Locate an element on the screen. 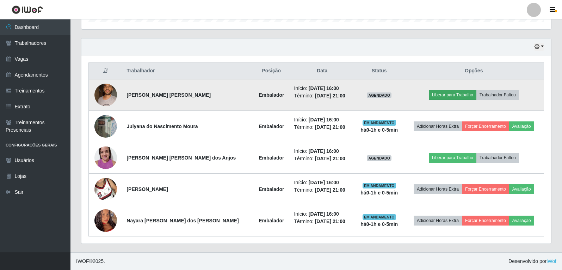 The image size is (562, 270). span: IWOF is located at coordinates (82, 261).